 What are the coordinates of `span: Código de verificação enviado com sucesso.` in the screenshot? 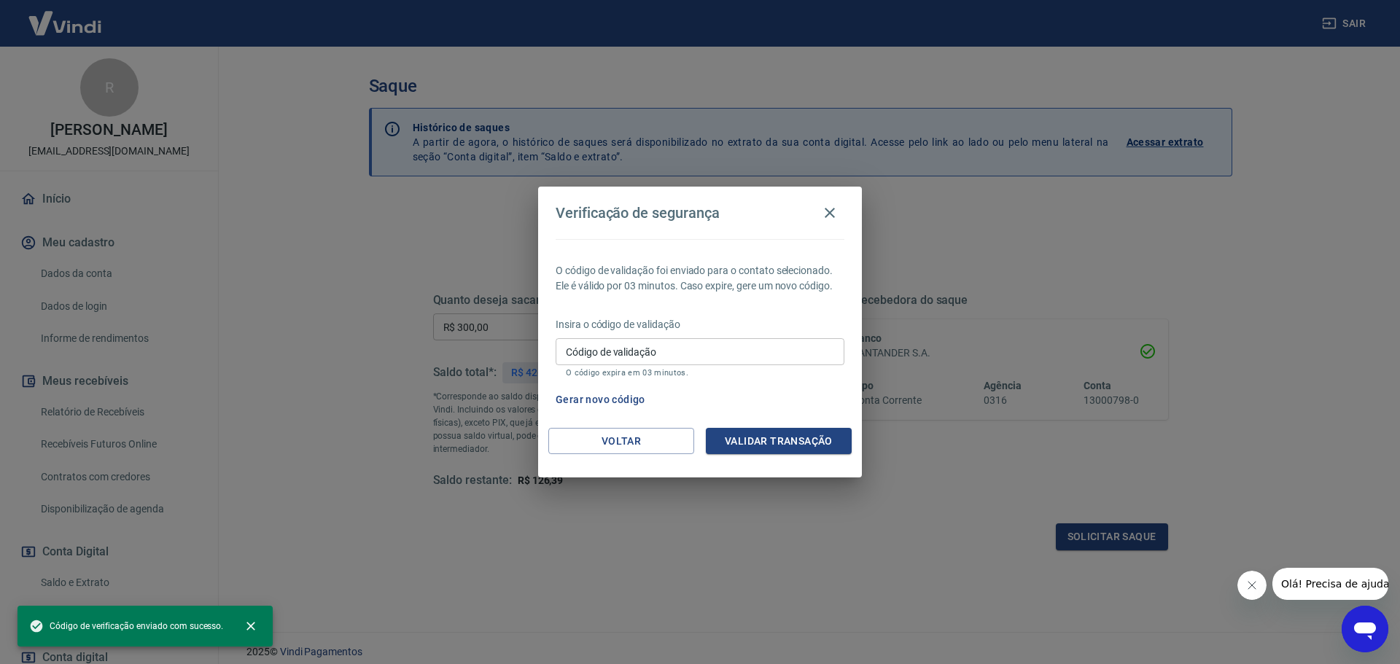 It's located at (126, 626).